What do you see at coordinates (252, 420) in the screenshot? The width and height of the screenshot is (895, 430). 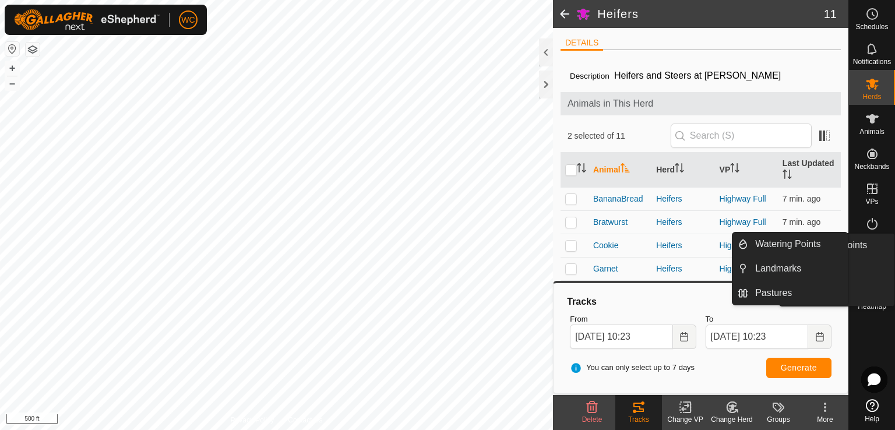 I see `a: Privacy Policy` at bounding box center [252, 420].